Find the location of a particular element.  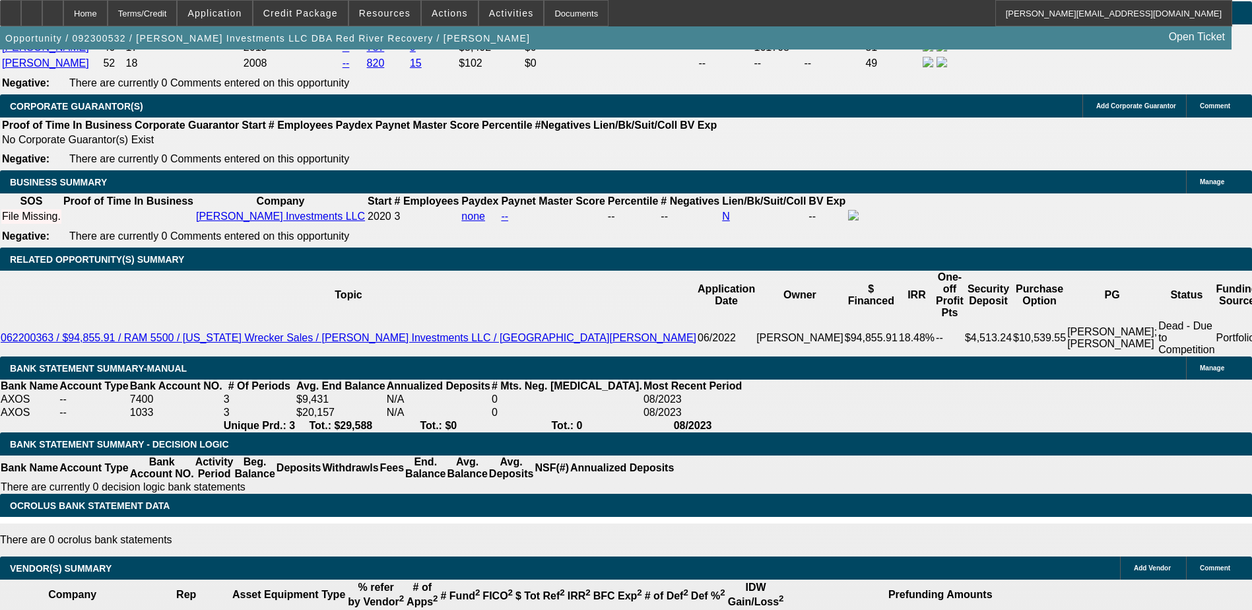

td: 3 is located at coordinates (259, 399).